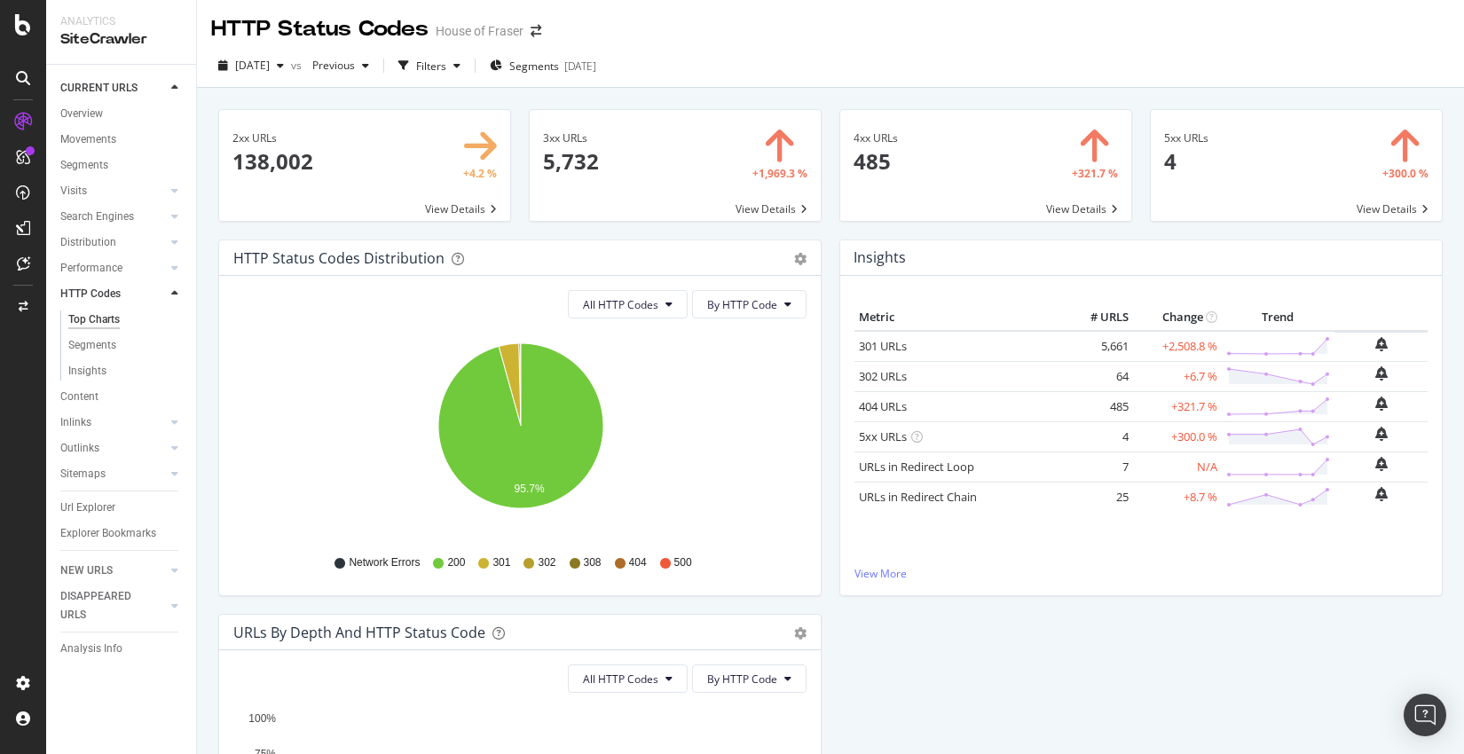 This screenshot has width=1464, height=754. I want to click on th: Change, so click(1177, 318).